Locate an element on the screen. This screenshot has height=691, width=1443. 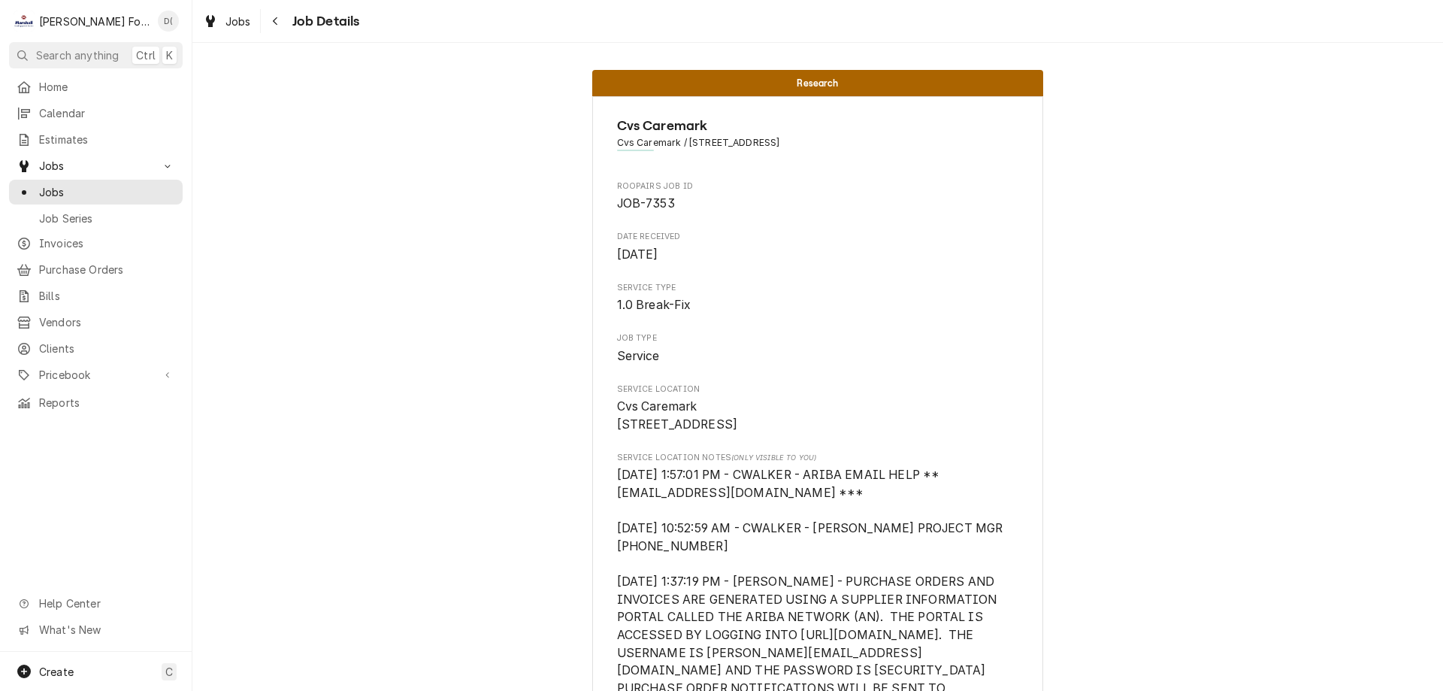
div: Service Location is located at coordinates (818, 408).